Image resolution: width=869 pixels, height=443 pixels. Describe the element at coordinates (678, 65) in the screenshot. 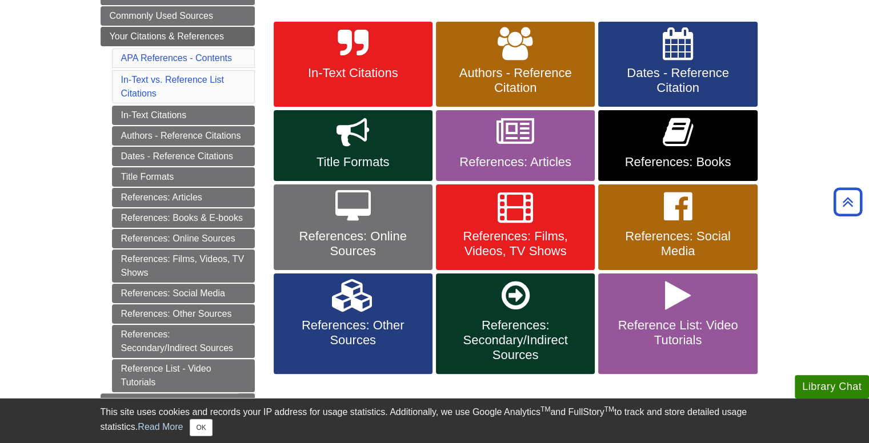

I see `a: Dates - Reference Citation` at that location.